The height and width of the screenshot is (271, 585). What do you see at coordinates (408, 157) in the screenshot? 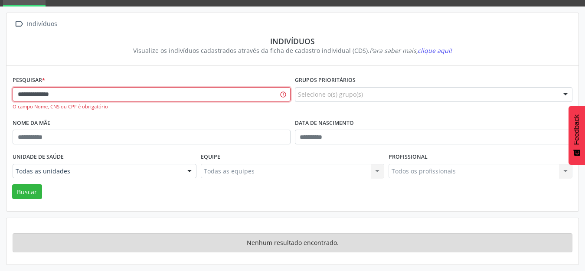
I see `label: Profissional` at bounding box center [408, 157].